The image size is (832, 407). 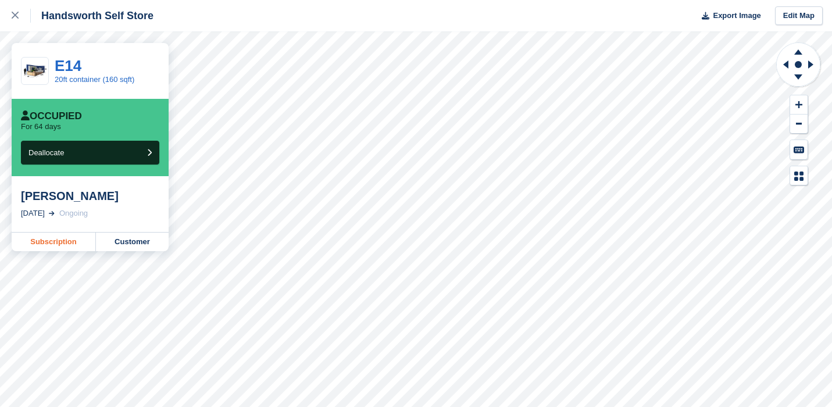 What do you see at coordinates (53, 242) in the screenshot?
I see `a: Subscription` at bounding box center [53, 242].